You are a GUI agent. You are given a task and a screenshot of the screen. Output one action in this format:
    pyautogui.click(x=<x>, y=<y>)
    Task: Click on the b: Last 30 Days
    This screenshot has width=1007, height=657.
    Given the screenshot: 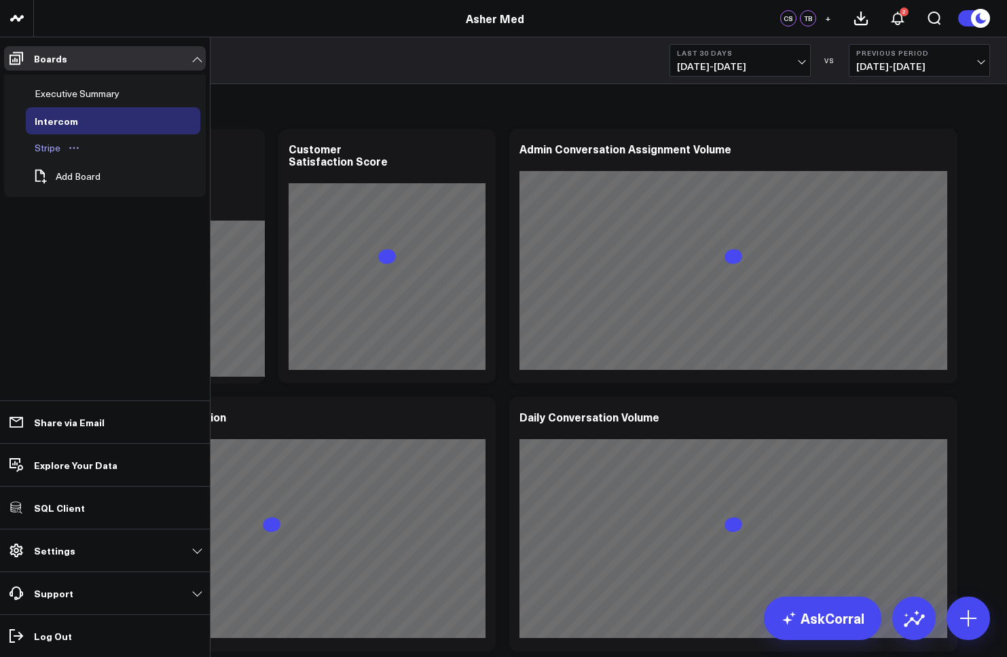 What is the action you would take?
    pyautogui.click(x=740, y=53)
    